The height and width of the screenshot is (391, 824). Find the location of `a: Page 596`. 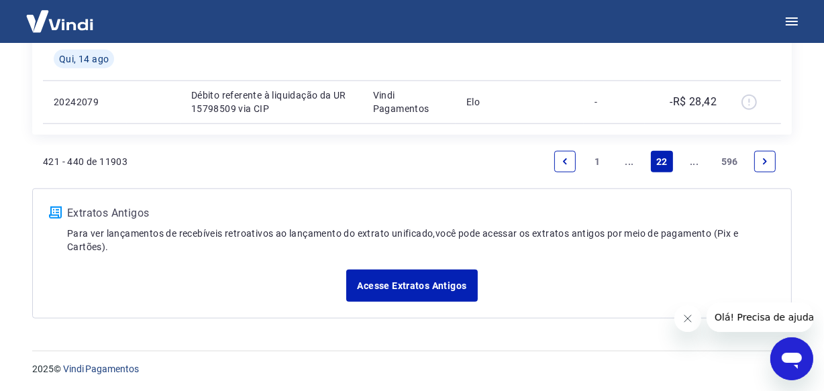

a: Page 596 is located at coordinates (729, 162).